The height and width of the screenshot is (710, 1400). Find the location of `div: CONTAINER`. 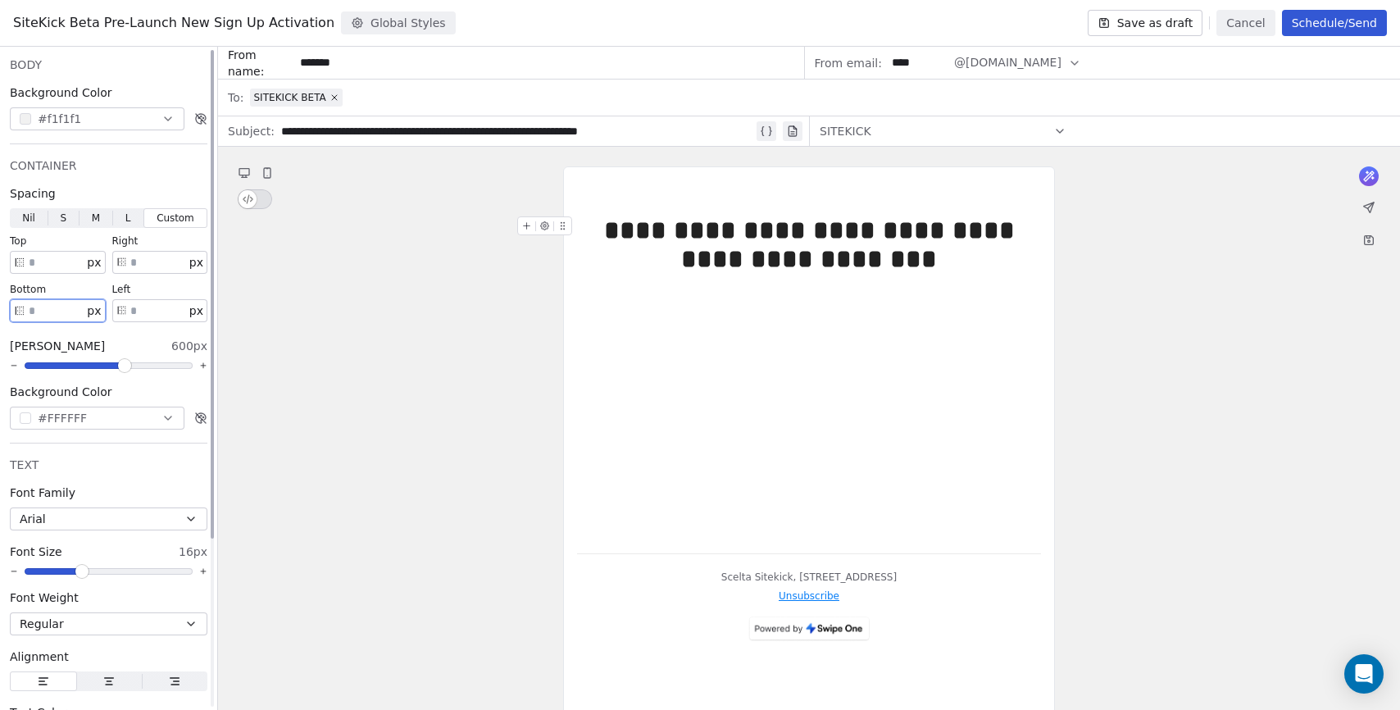

div: CONTAINER is located at coordinates (108, 166).